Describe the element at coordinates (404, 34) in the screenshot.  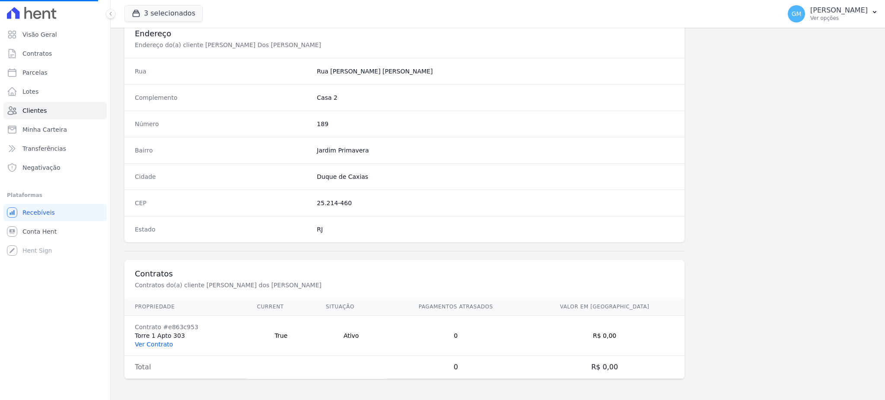
I see `h3: Endereço` at that location.